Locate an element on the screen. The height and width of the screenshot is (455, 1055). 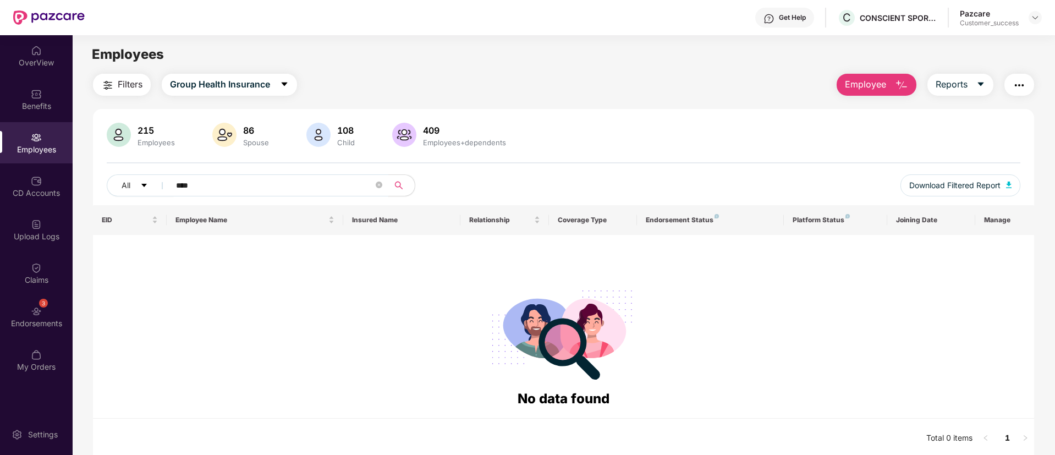
img: svg+xml;base64,PHN2ZyBpZD0iVXBsb2FkX0xvZ3MiIGRhdGEtbmFtZT0iVXBsb2FkIExvZ3MiIHhtbG5zPSJodHRwOi8vd3... is located at coordinates (36, 224).